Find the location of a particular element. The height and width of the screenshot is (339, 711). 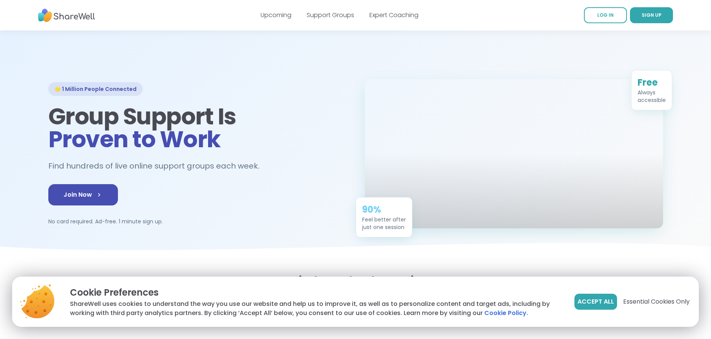

span: Essential Cookies Only is located at coordinates (656, 301).